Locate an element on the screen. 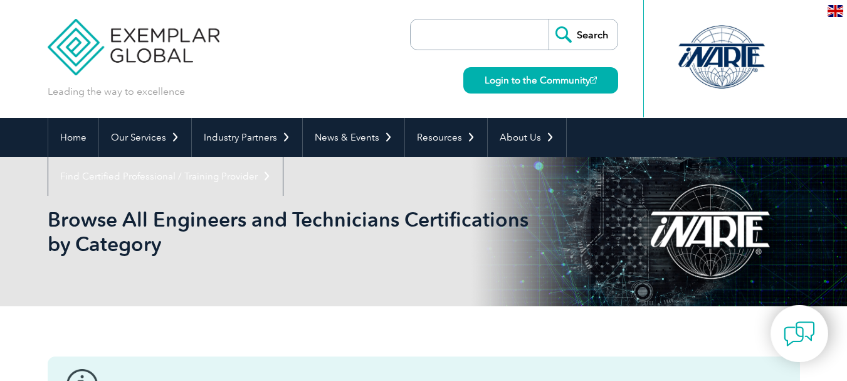 The width and height of the screenshot is (847, 381). img: open_square.png is located at coordinates (593, 80).